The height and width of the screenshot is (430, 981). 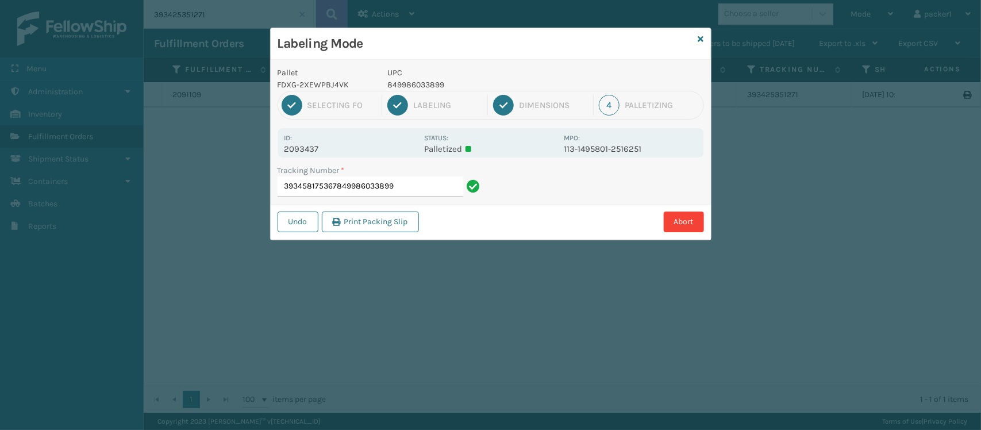 What do you see at coordinates (630, 149) in the screenshot?
I see `p: 113-1495801-2516251` at bounding box center [630, 149].